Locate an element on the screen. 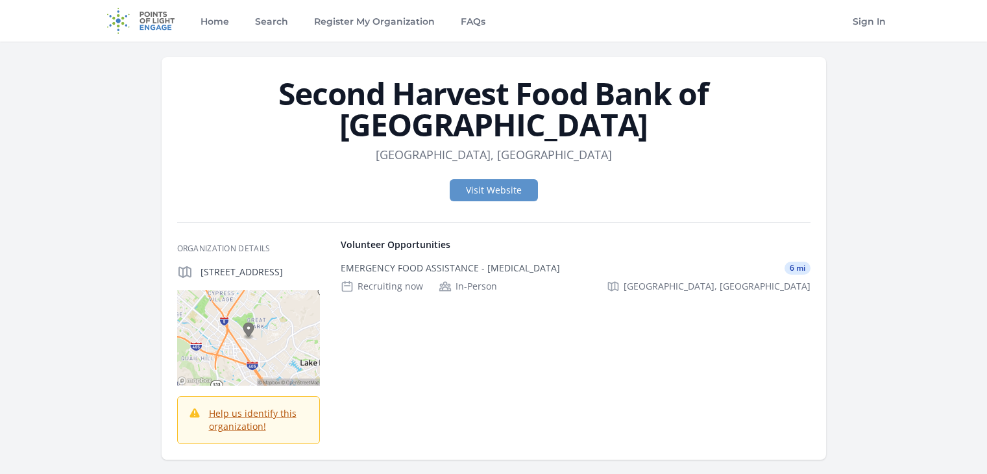  div: Recruiting now is located at coordinates (381, 286).